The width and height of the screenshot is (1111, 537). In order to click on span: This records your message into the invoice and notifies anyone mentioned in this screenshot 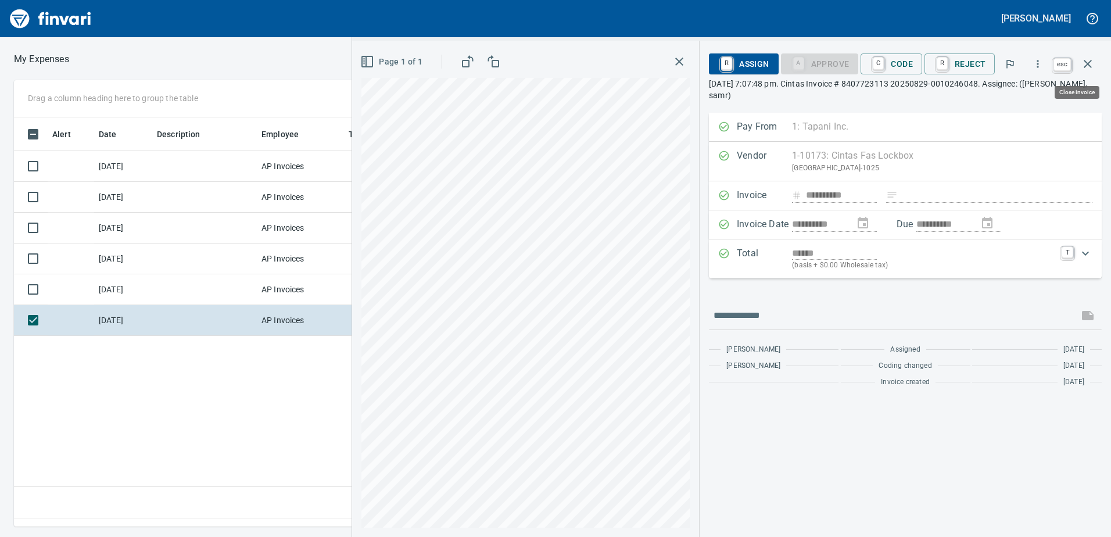, I will do `click(1088, 316)`.